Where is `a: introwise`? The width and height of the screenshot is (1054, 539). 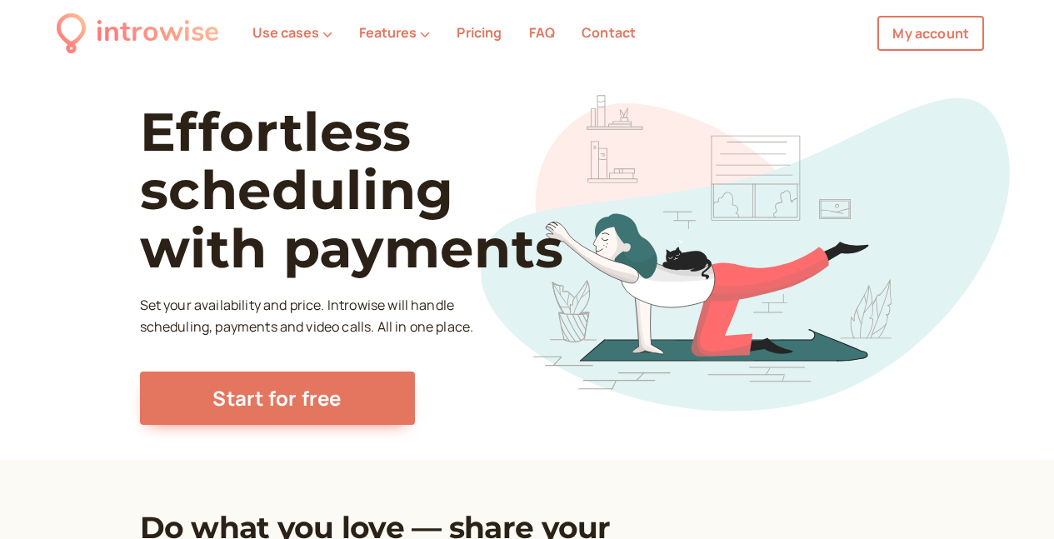
a: introwise is located at coordinates (137, 32).